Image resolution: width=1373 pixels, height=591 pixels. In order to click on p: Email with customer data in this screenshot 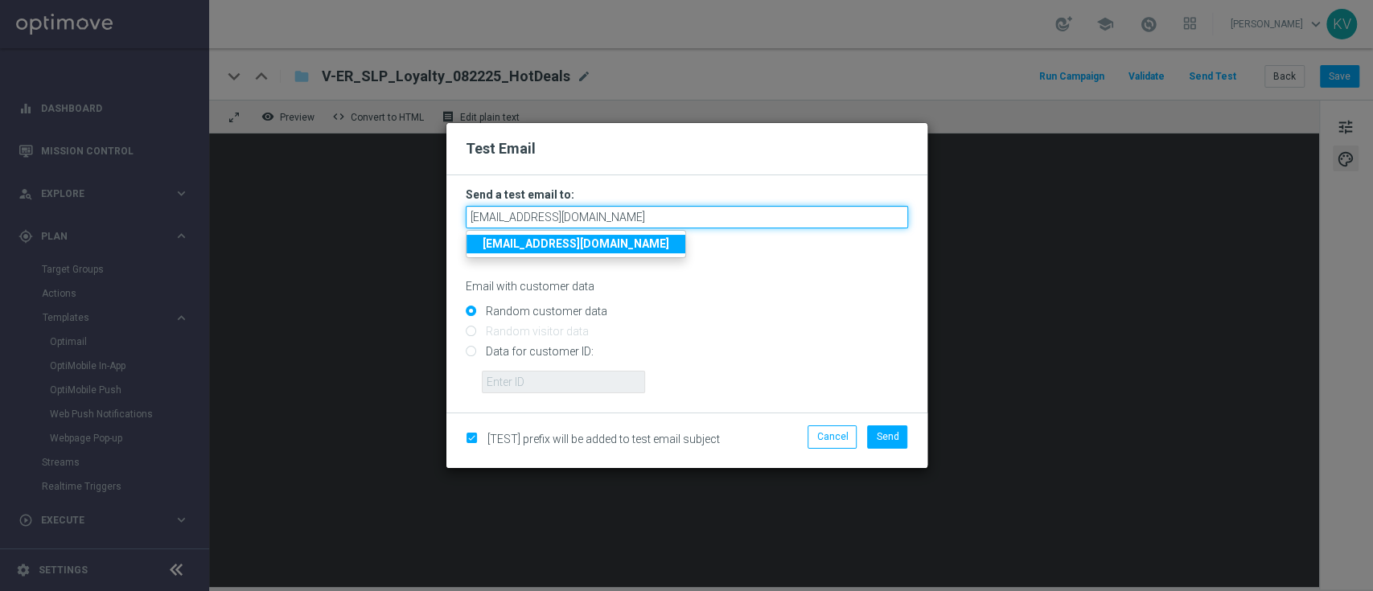, I will do `click(687, 286)`.